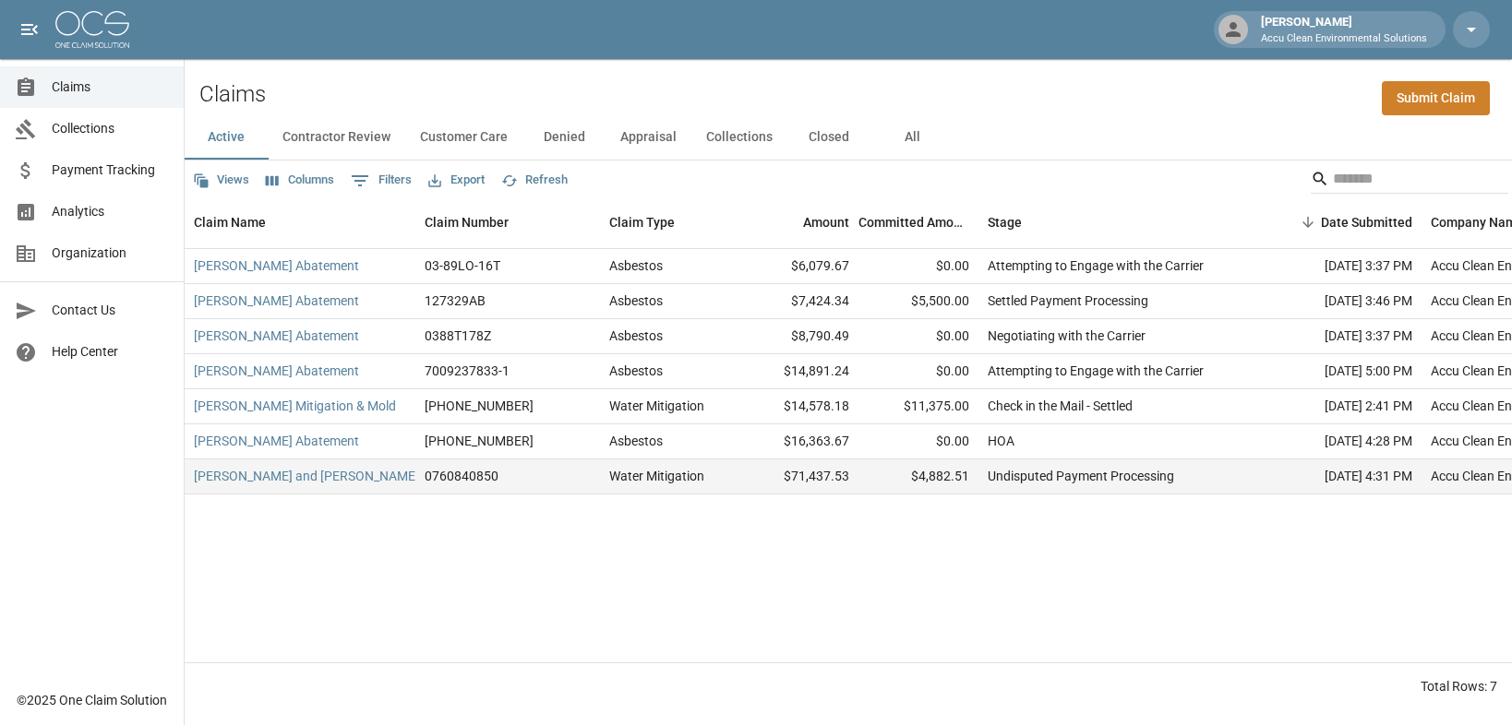 This screenshot has width=1512, height=725. Describe the element at coordinates (1458, 687) in the screenshot. I see `div: Total Rows: 7` at that location.